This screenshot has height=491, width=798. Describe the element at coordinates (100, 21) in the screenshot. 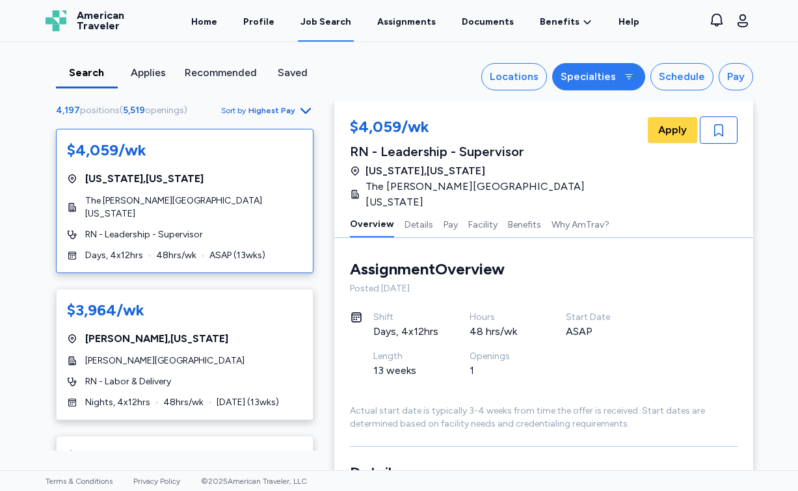

I see `span: American Traveler` at that location.